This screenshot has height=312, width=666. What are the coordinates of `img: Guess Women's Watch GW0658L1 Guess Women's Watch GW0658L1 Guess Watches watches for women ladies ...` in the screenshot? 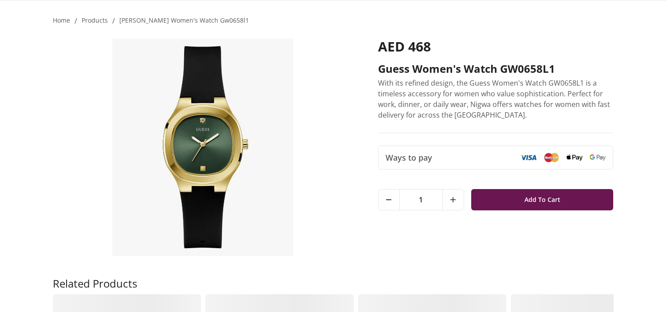 It's located at (203, 147).